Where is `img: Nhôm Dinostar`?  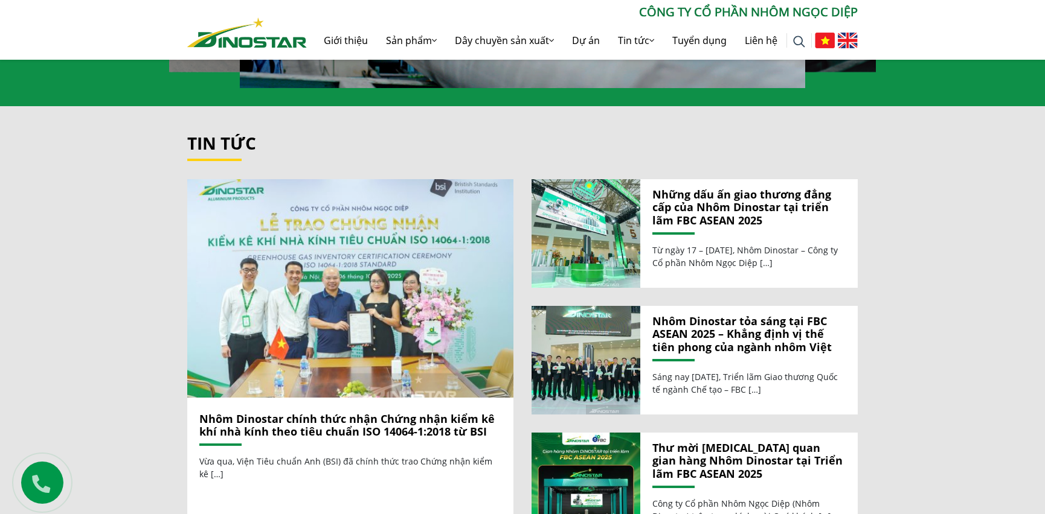
img: Nhôm Dinostar is located at coordinates (247, 33).